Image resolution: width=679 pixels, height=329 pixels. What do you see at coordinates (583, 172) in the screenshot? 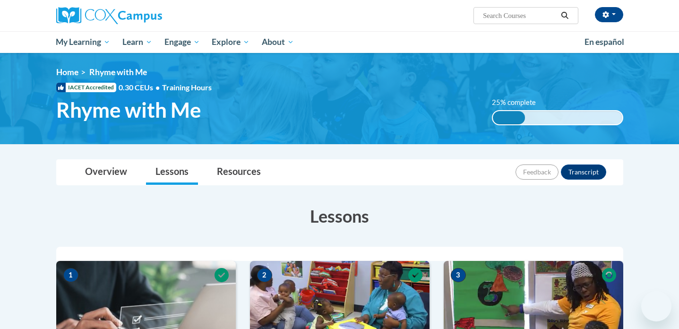
I see `button: Transcript` at bounding box center [583, 172].